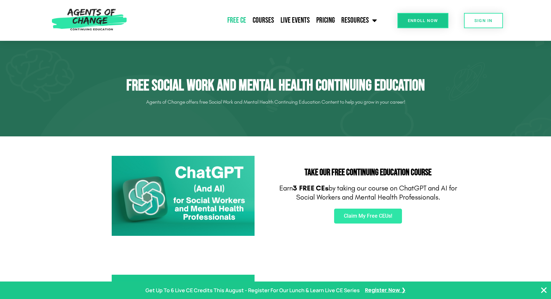  I want to click on a: Pricing, so click(325, 20).